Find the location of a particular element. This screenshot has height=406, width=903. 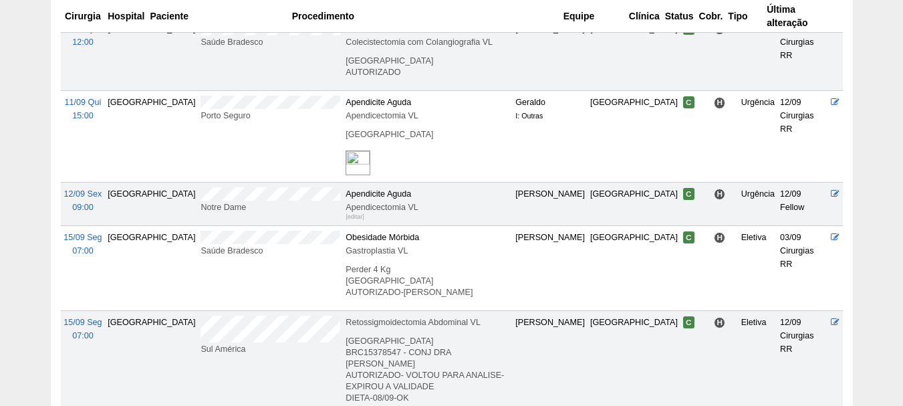

small: I: Outras is located at coordinates (528, 116).